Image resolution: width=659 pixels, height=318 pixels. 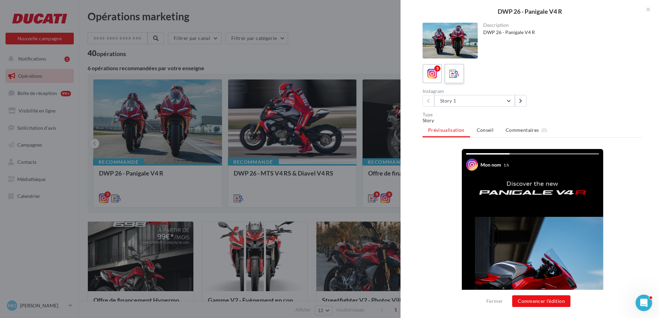 I want to click on div: Instagram, so click(x=476, y=91).